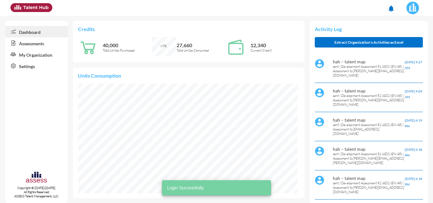 The width and height of the screenshot is (433, 203). Describe the element at coordinates (275, 45) in the screenshot. I see `p: 12,340` at that location.